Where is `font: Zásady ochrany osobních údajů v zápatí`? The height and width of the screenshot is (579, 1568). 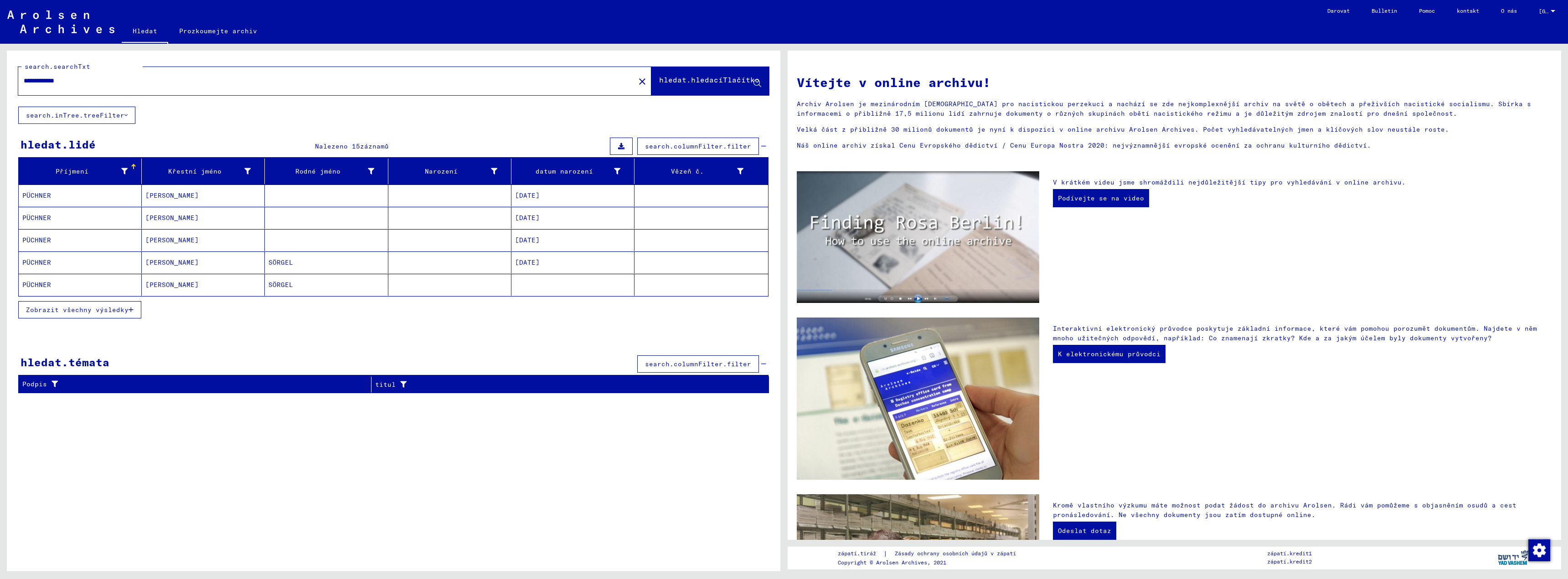 font: Zásady ochrany osobních údajů v zápatí is located at coordinates (955, 553).